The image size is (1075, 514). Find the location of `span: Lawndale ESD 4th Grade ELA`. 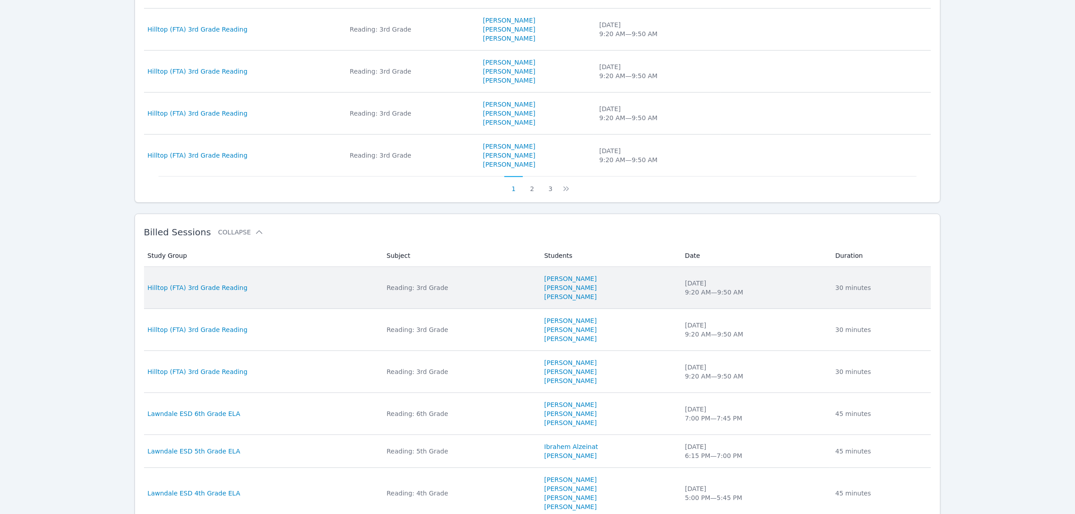

span: Lawndale ESD 4th Grade ELA is located at coordinates (194, 493).